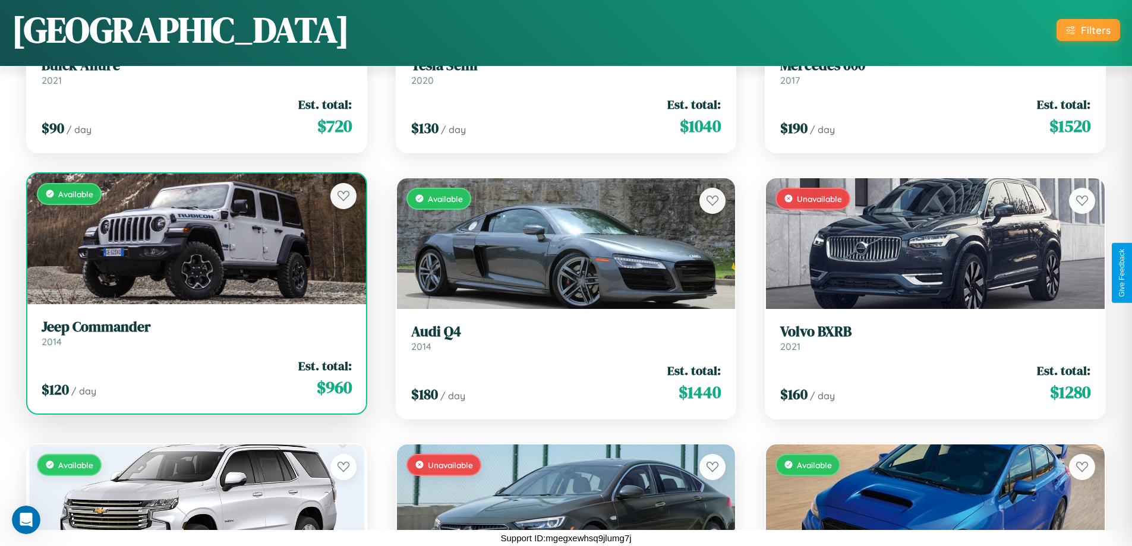 Image resolution: width=1132 pixels, height=546 pixels. Describe the element at coordinates (790, 80) in the screenshot. I see `span: 2017` at that location.